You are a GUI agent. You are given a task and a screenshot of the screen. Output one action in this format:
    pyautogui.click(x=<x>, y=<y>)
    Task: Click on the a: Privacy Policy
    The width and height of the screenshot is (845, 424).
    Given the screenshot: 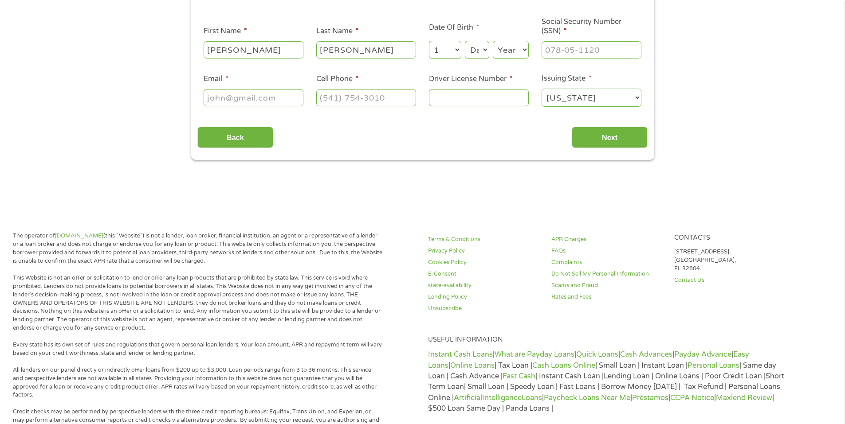 What is the action you would take?
    pyautogui.click(x=484, y=251)
    